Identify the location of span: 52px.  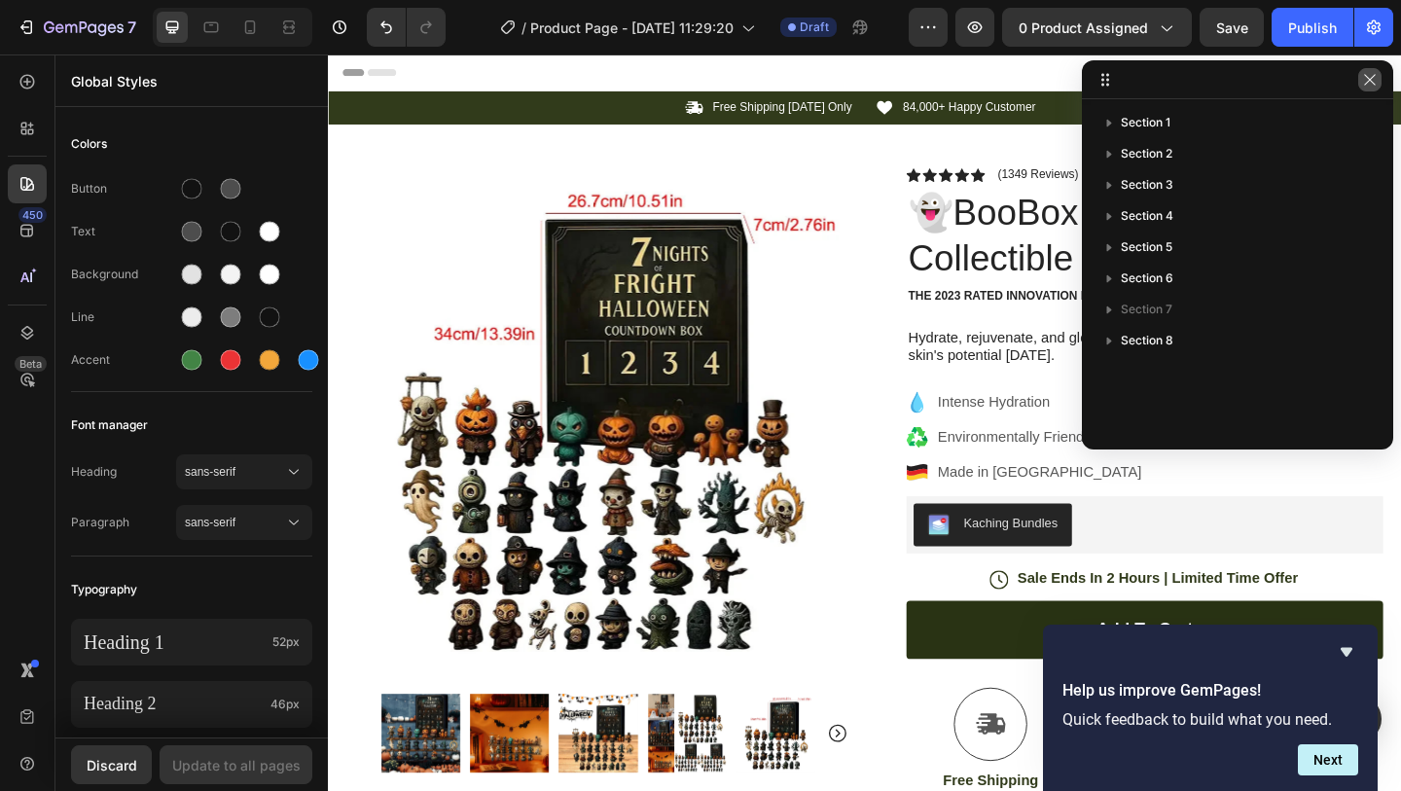
(286, 642).